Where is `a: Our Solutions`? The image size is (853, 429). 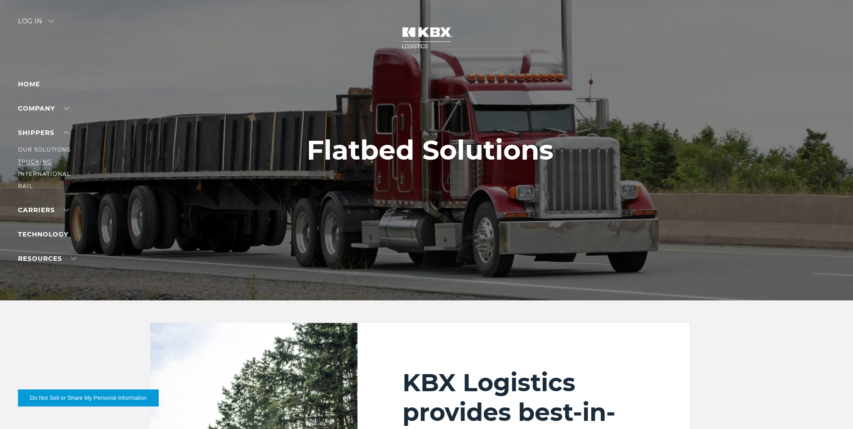
a: Our Solutions is located at coordinates (44, 149).